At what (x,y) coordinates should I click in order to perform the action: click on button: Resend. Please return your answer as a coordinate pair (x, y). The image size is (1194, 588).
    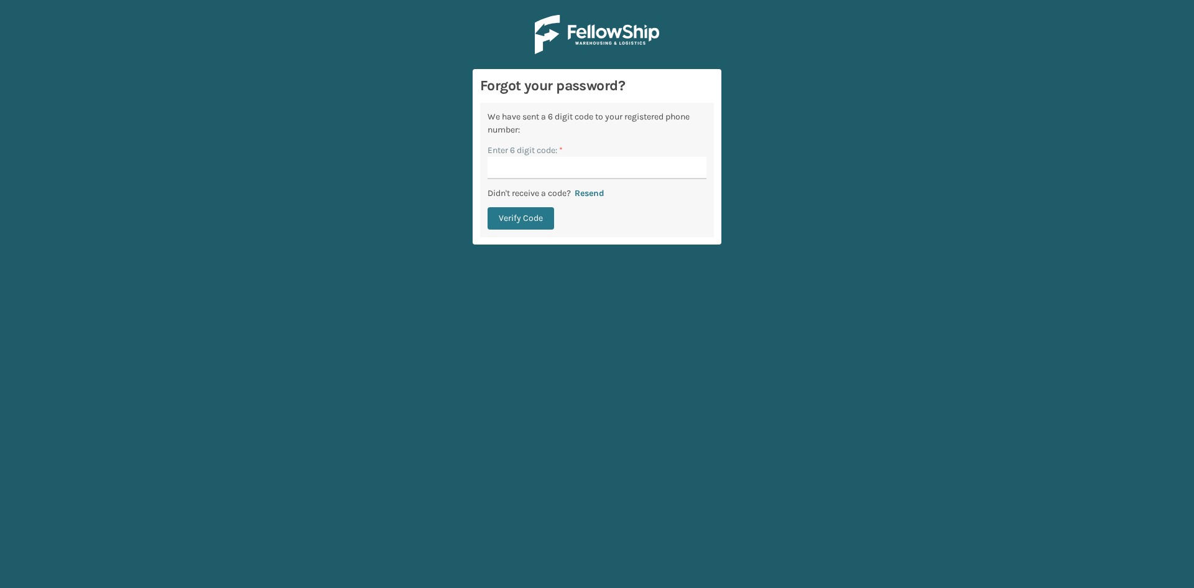
    Looking at the image, I should click on (590, 193).